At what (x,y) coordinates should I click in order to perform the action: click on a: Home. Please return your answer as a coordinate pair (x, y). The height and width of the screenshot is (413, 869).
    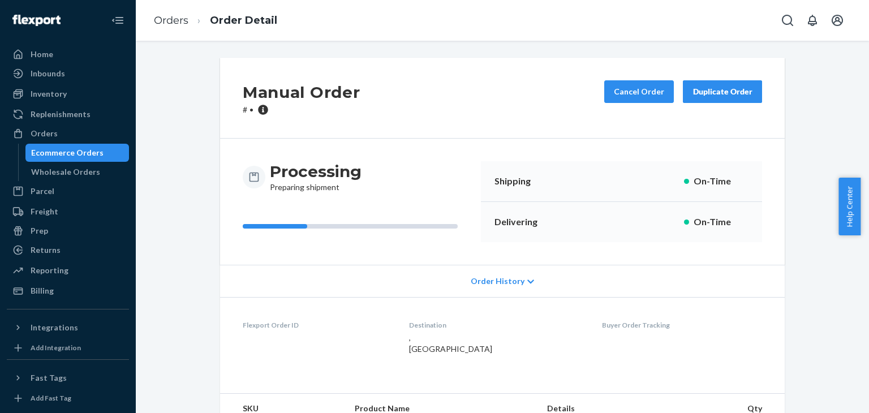
    Looking at the image, I should click on (68, 54).